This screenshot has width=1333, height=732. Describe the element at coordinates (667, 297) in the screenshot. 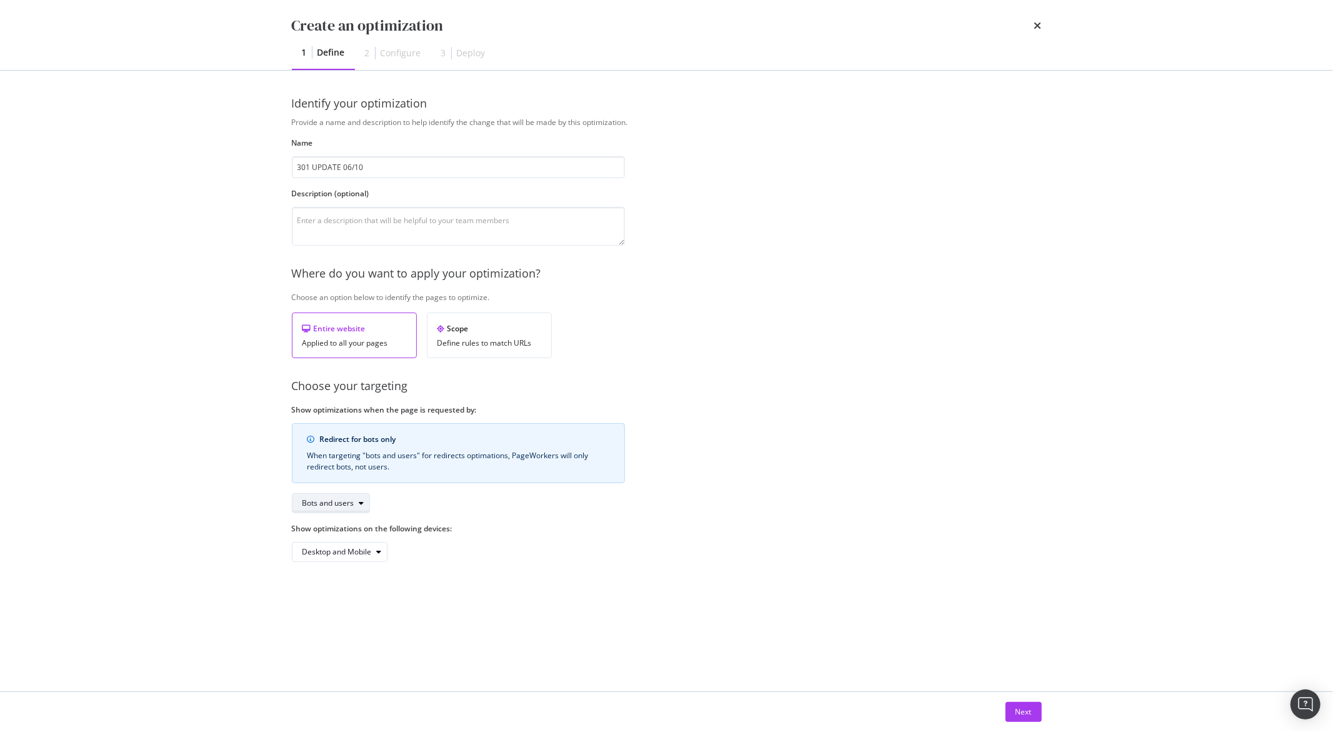

I see `div: Choose an option below to identify the pages to optimize.` at that location.